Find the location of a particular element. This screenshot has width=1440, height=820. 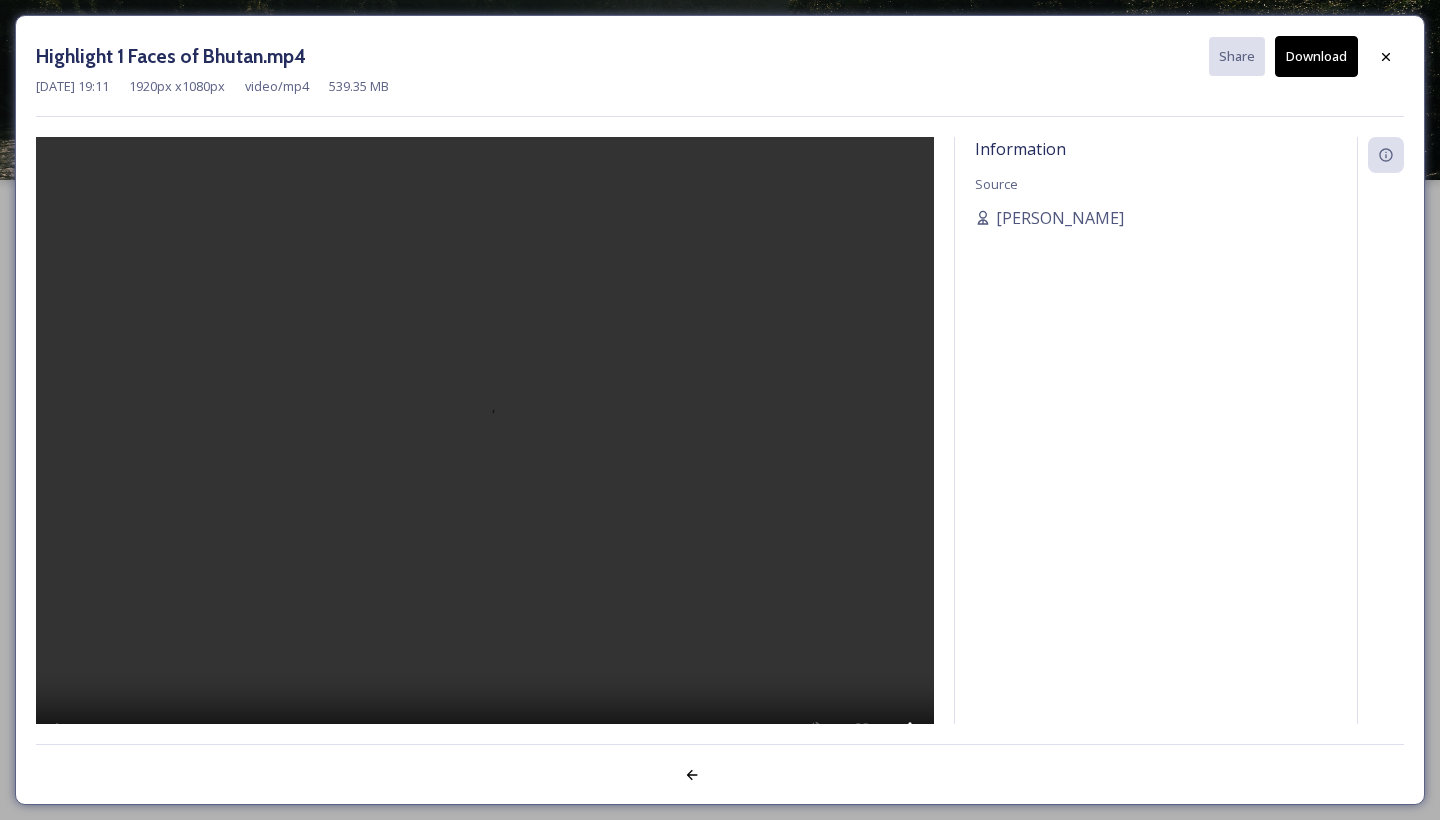

span: Information is located at coordinates (1020, 149).